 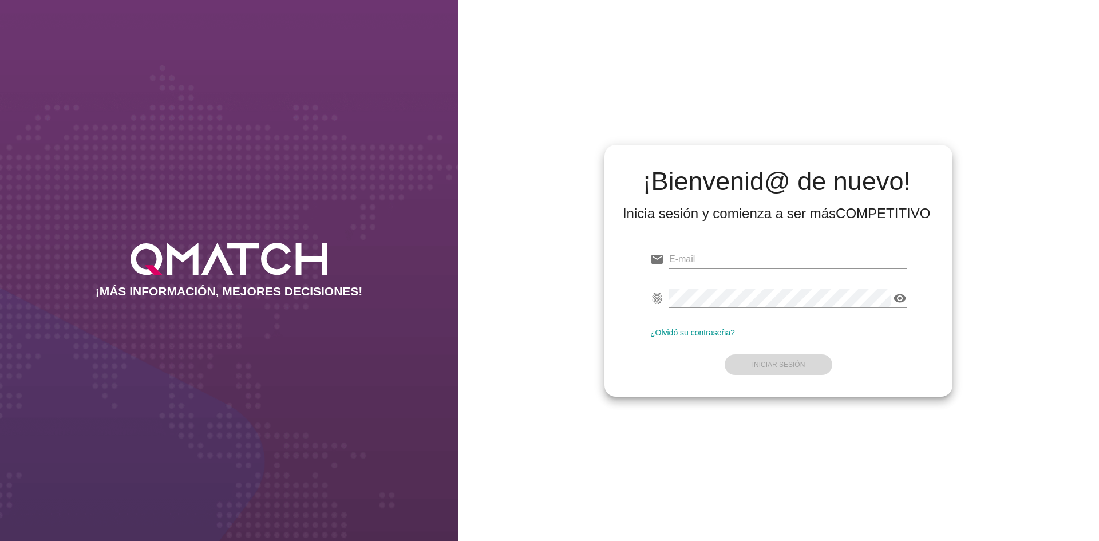 What do you see at coordinates (229, 291) in the screenshot?
I see `h2: ¡MÁS INFORMACIÓN, MEJORES DECISIONES!` at bounding box center [229, 291].